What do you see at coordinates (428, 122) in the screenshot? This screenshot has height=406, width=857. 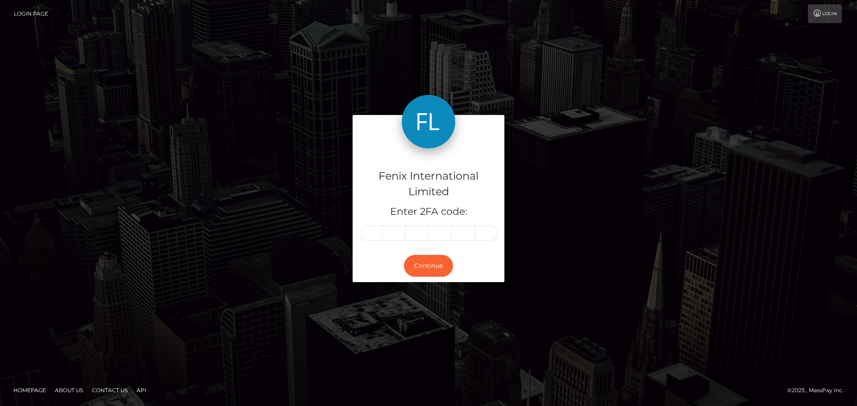 I see `img: Fenix International Limited` at bounding box center [428, 122].